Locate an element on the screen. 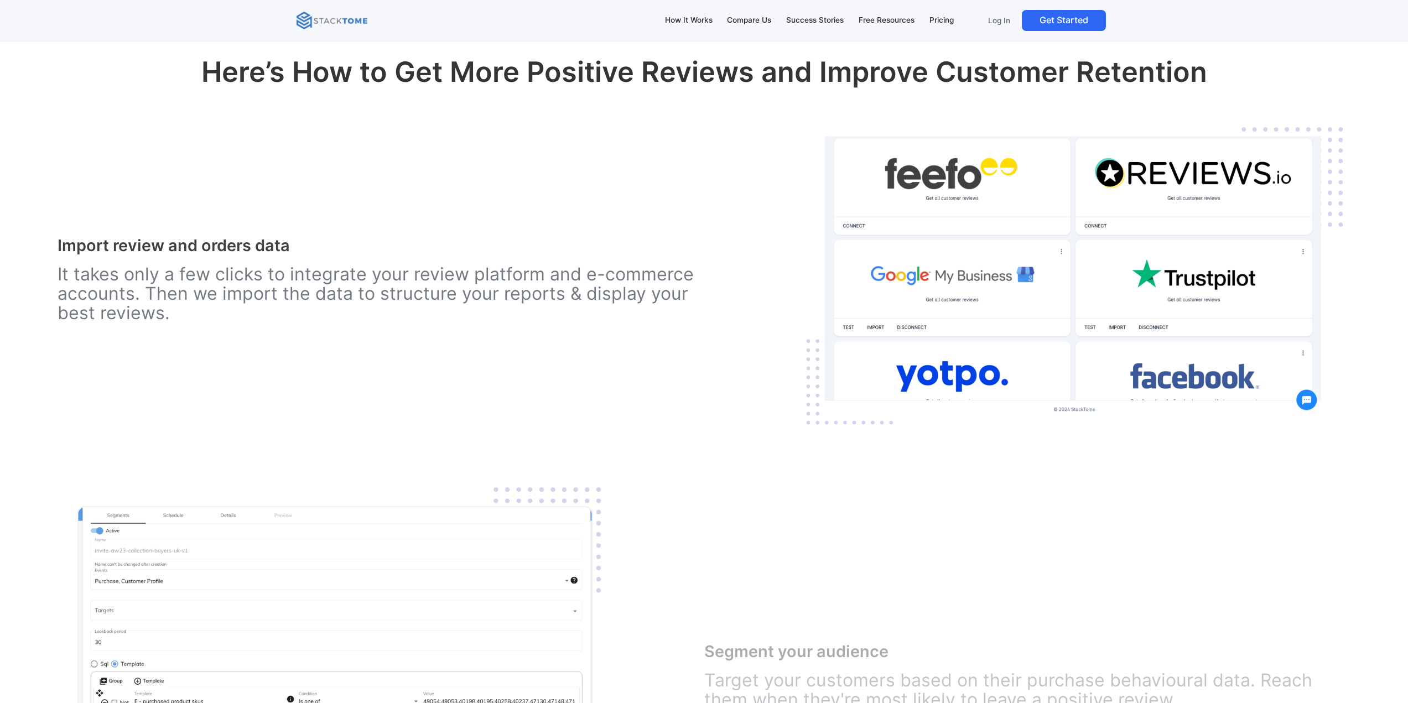  a: Success Stories is located at coordinates (815, 20).